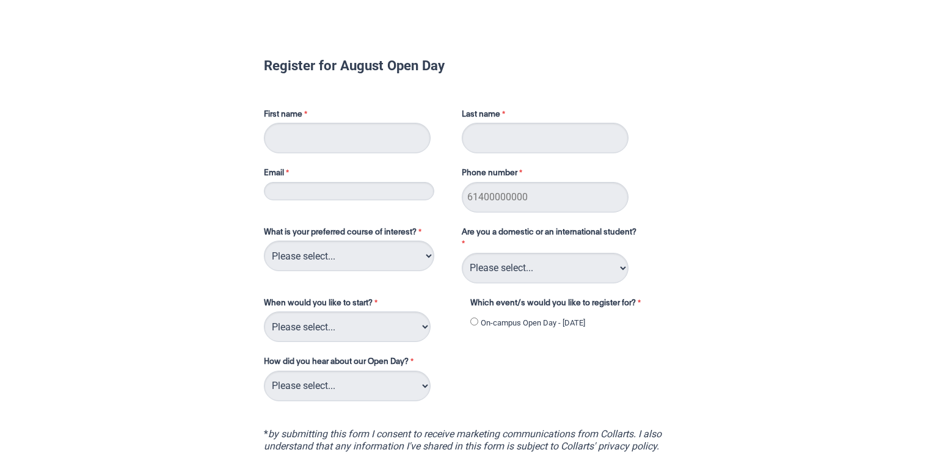 The width and height of the screenshot is (929, 458). I want to click on i: by submitting this form I consent to receive marketing communications from Collarts. I also under..., so click(462, 440).